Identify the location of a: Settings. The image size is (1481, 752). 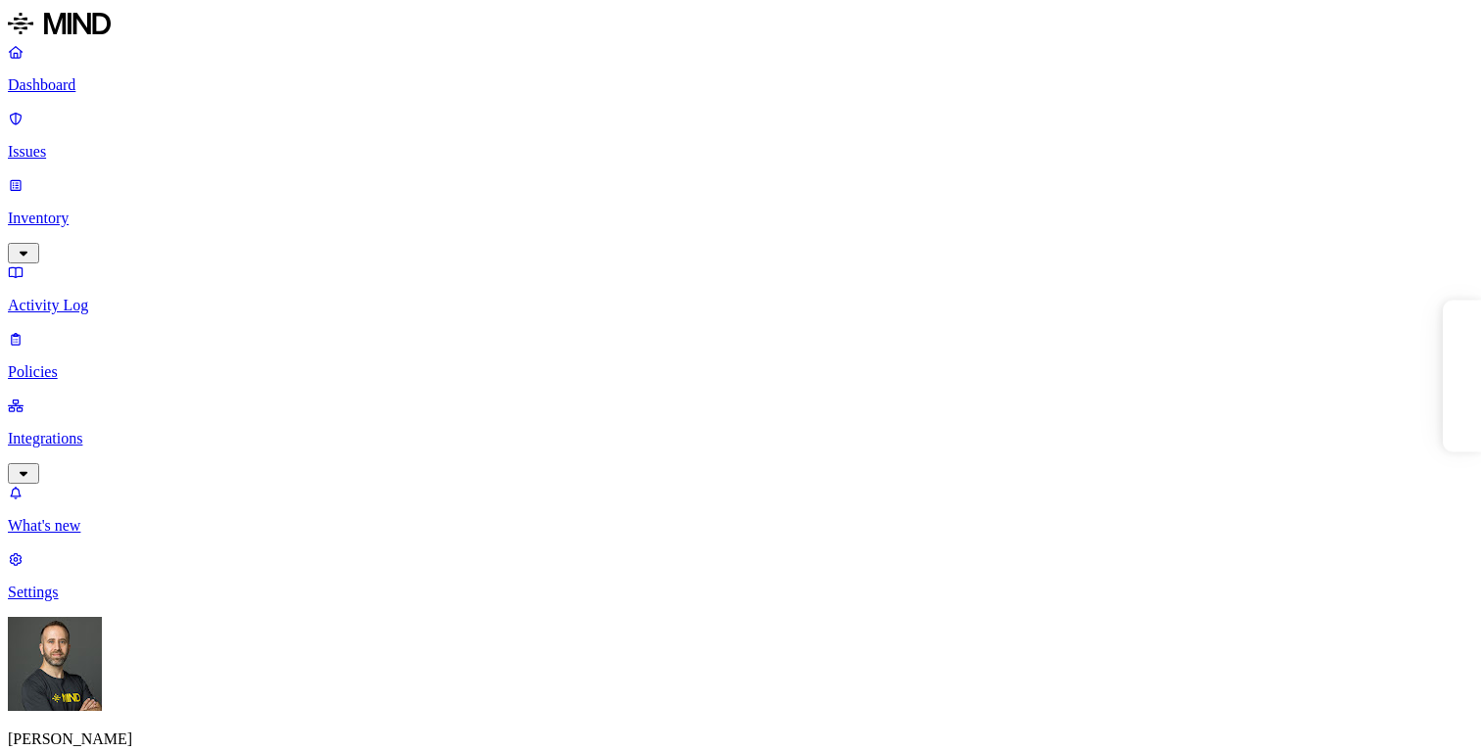
(740, 576).